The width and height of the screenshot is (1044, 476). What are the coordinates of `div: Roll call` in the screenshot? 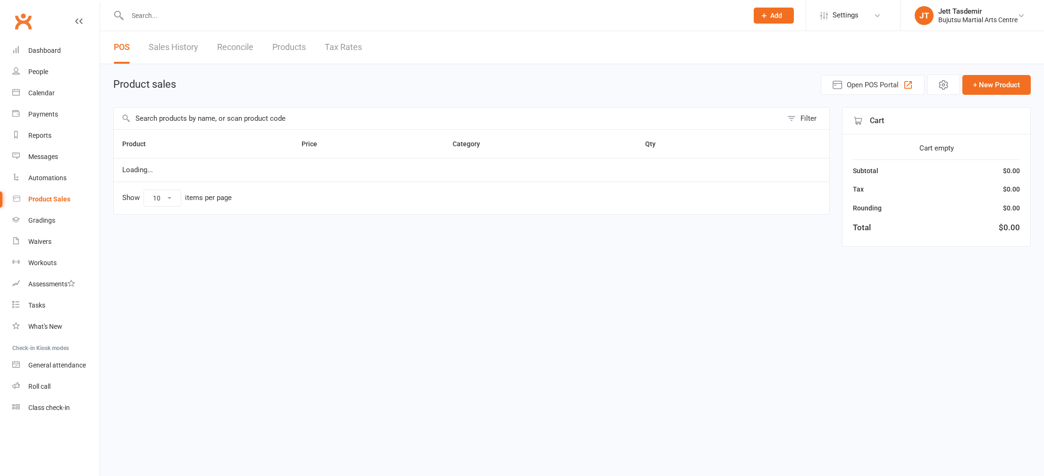 It's located at (39, 387).